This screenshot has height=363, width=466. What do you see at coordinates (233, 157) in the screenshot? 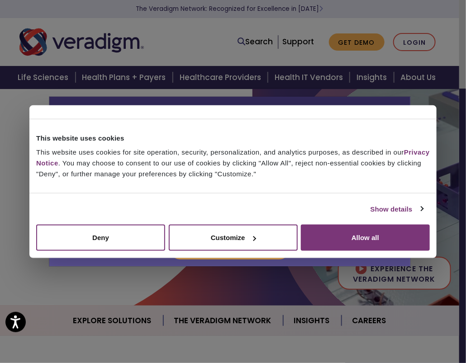
I see `a: Privacy Notice` at bounding box center [233, 157].